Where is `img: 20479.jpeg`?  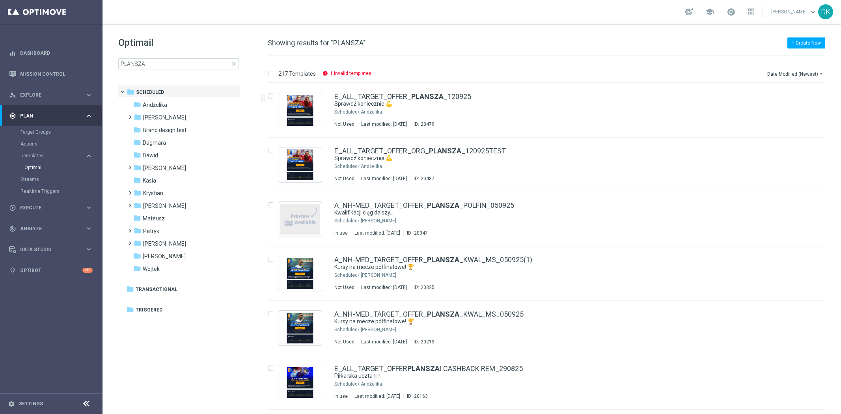 img: 20479.jpeg is located at coordinates (300, 110).